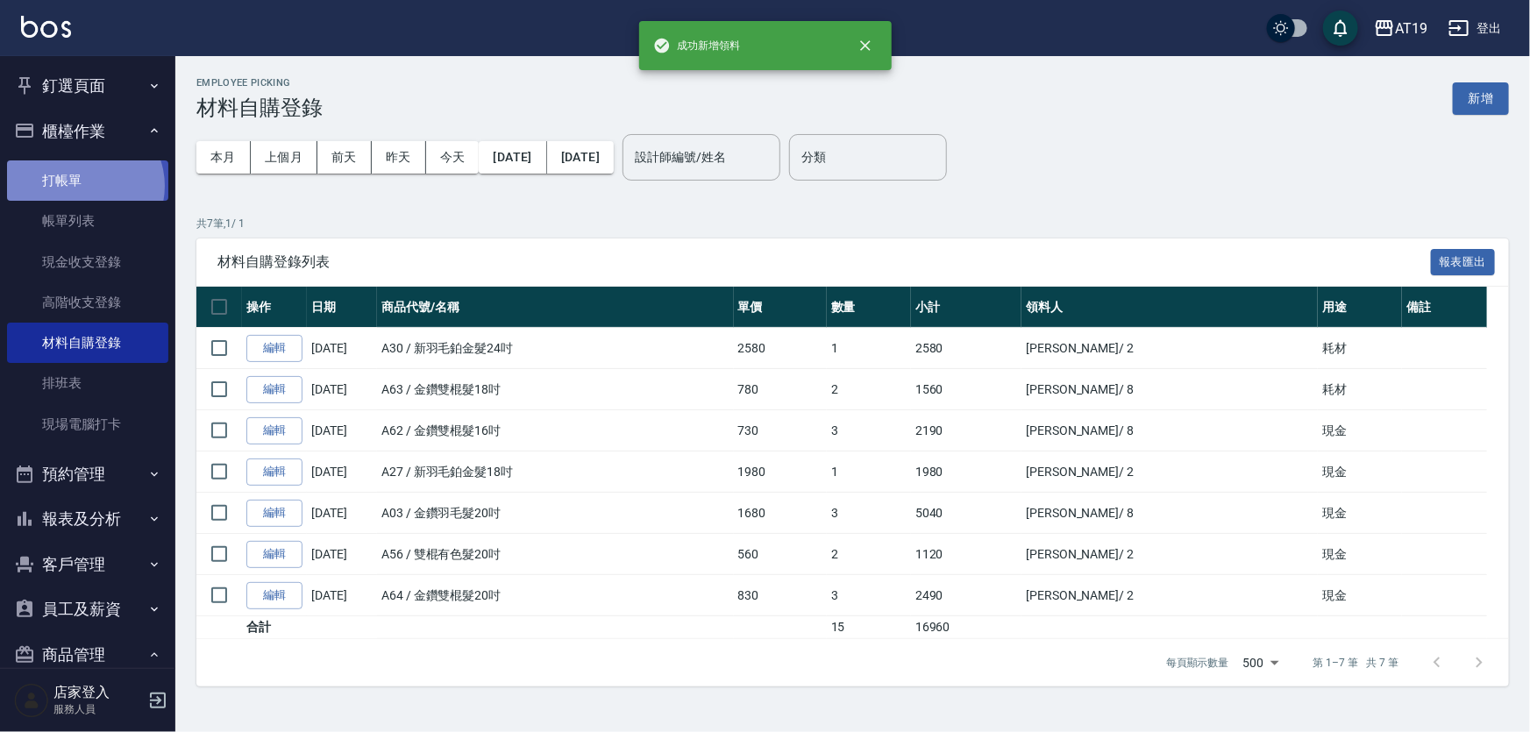 The width and height of the screenshot is (1530, 732). What do you see at coordinates (345, 157) in the screenshot?
I see `button: 前天` at bounding box center [345, 157].